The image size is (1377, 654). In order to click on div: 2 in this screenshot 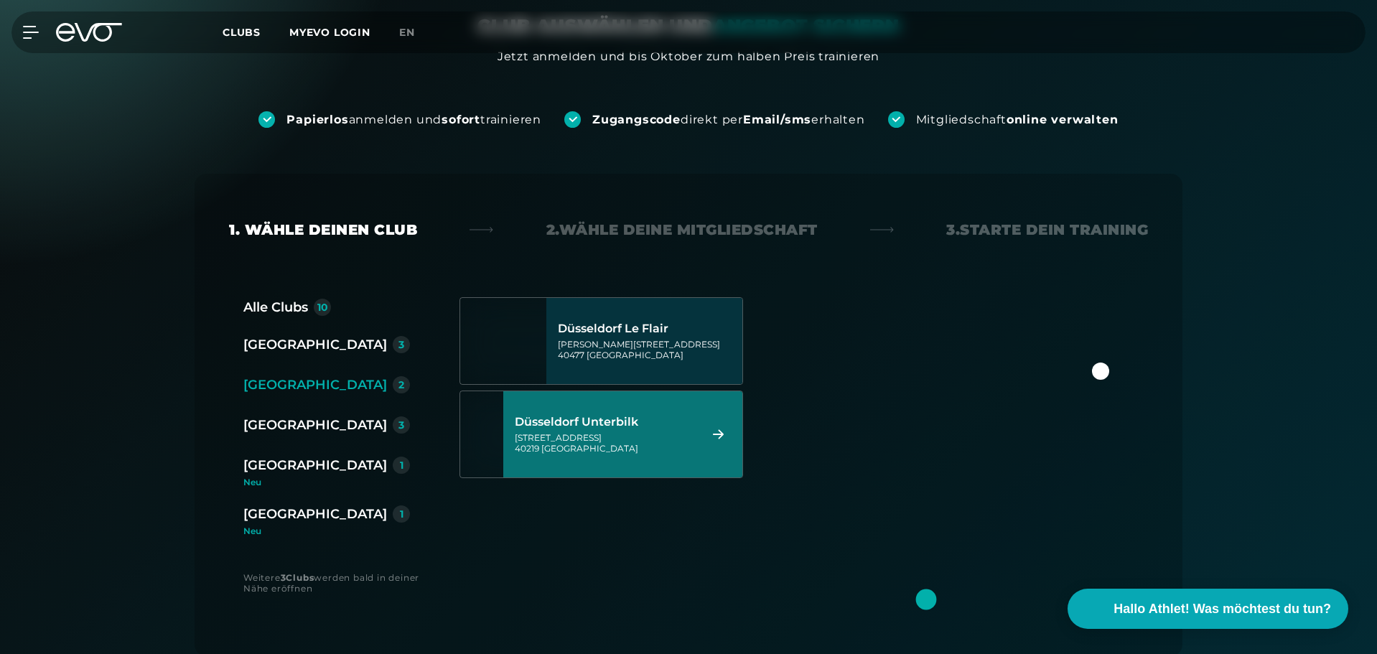, I will do `click(401, 385)`.